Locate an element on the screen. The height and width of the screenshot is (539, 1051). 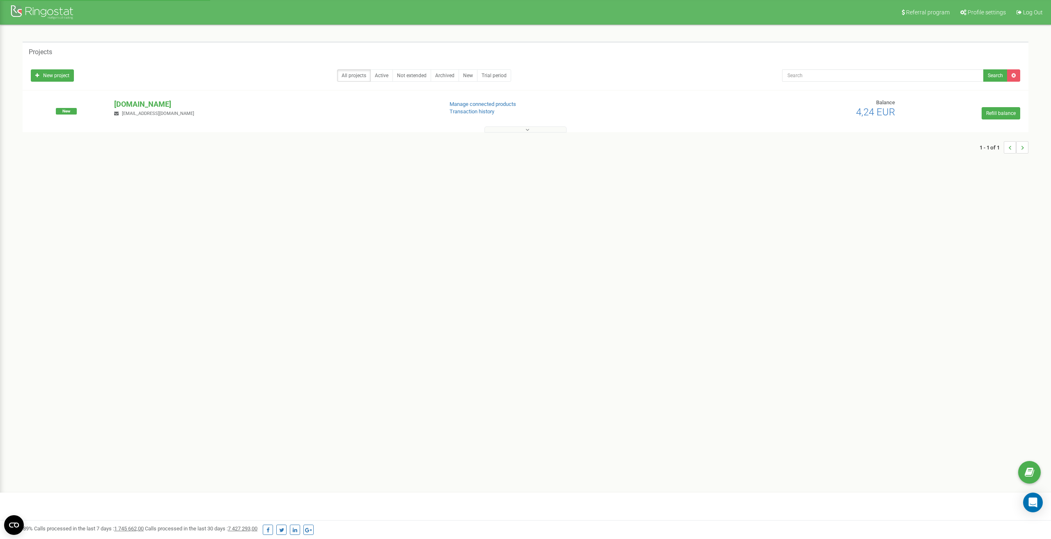
a: Manage connected products is located at coordinates (483, 104).